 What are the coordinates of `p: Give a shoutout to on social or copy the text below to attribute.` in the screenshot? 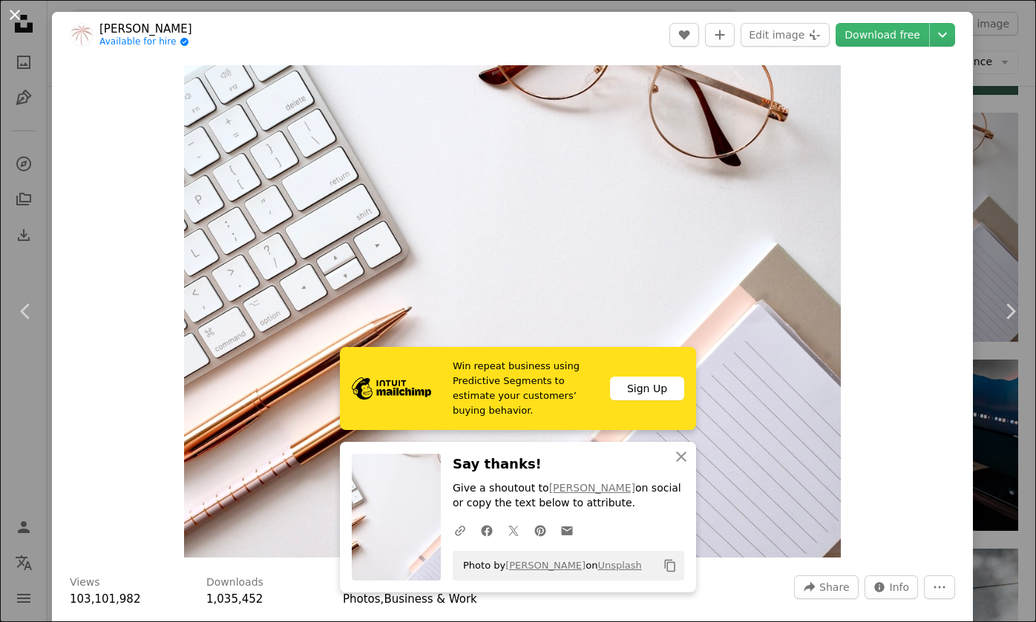 It's located at (568, 496).